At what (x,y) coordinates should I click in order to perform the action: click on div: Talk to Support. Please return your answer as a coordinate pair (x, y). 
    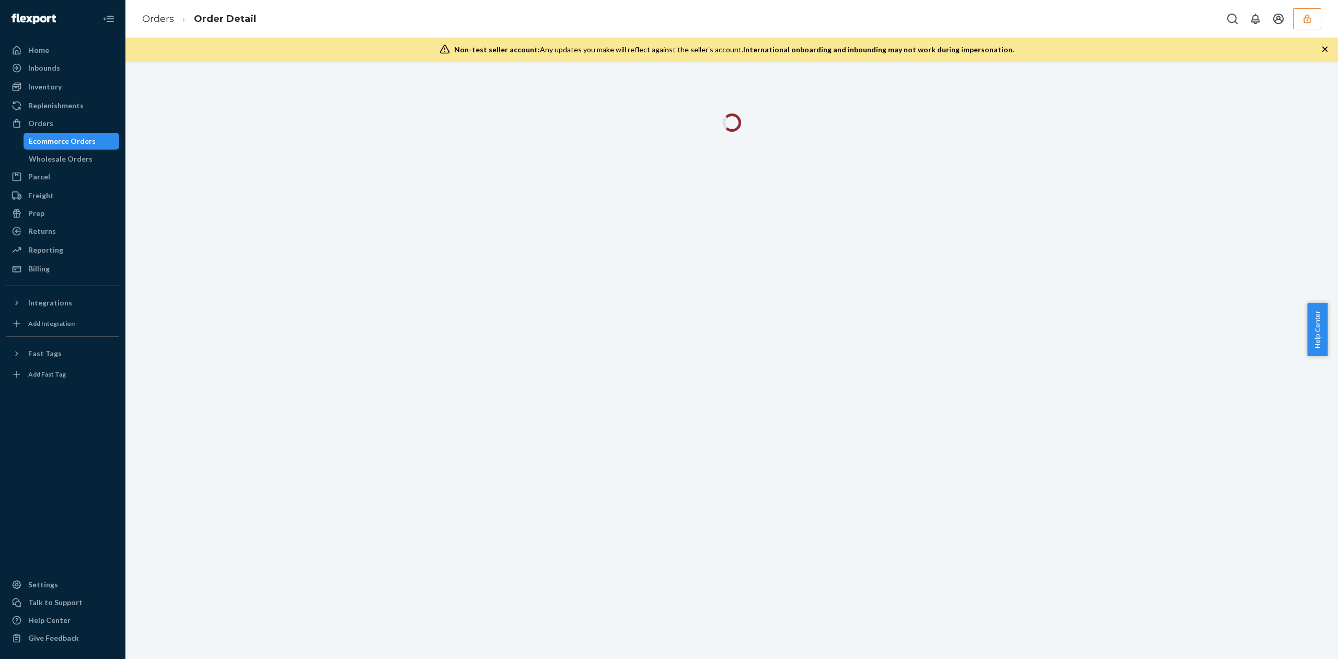
    Looking at the image, I should click on (55, 602).